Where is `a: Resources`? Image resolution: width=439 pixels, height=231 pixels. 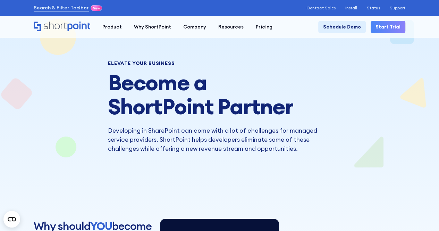 a: Resources is located at coordinates (231, 27).